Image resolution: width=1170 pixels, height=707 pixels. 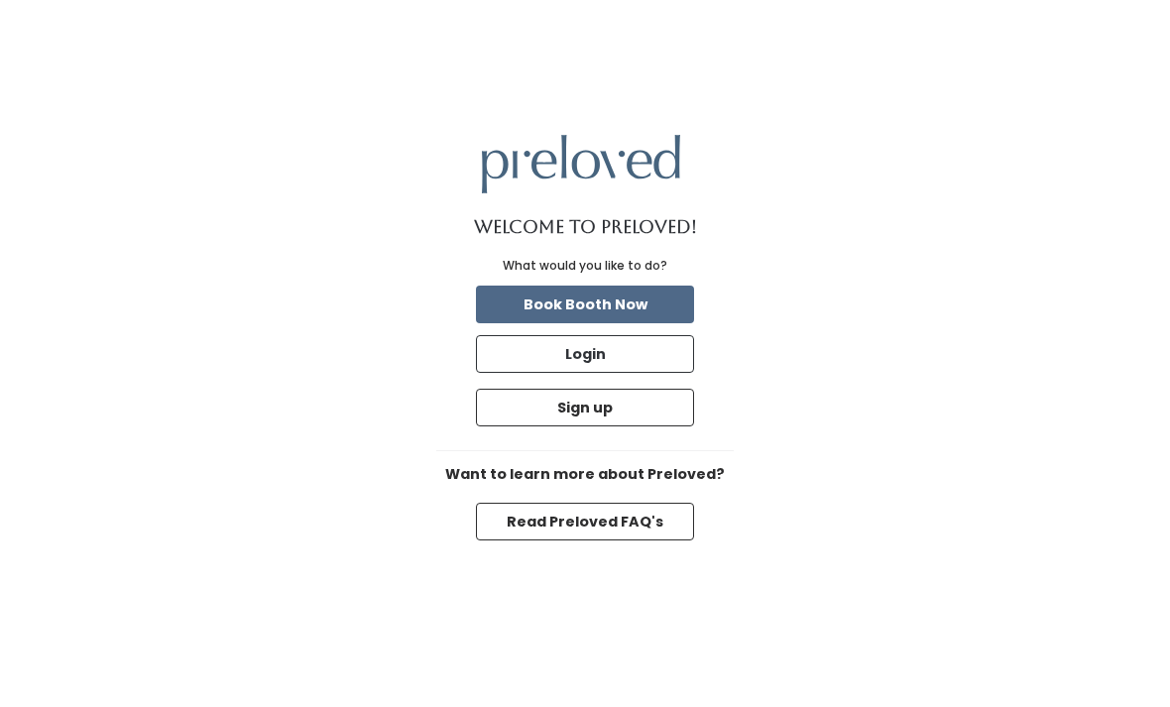 What do you see at coordinates (581, 164) in the screenshot?
I see `img: preloved logo` at bounding box center [581, 164].